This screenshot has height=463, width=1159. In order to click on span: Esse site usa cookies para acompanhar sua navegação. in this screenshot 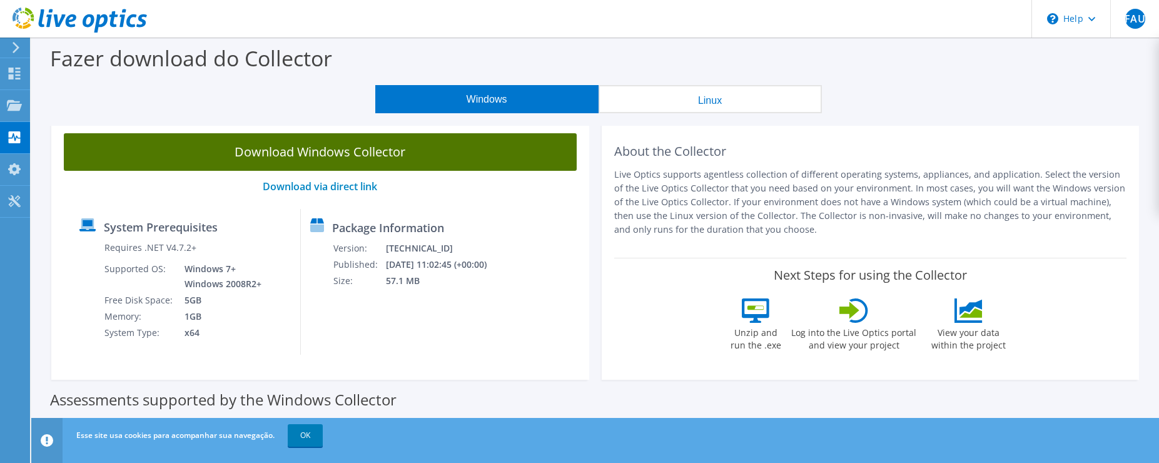, I will do `click(175, 435)`.